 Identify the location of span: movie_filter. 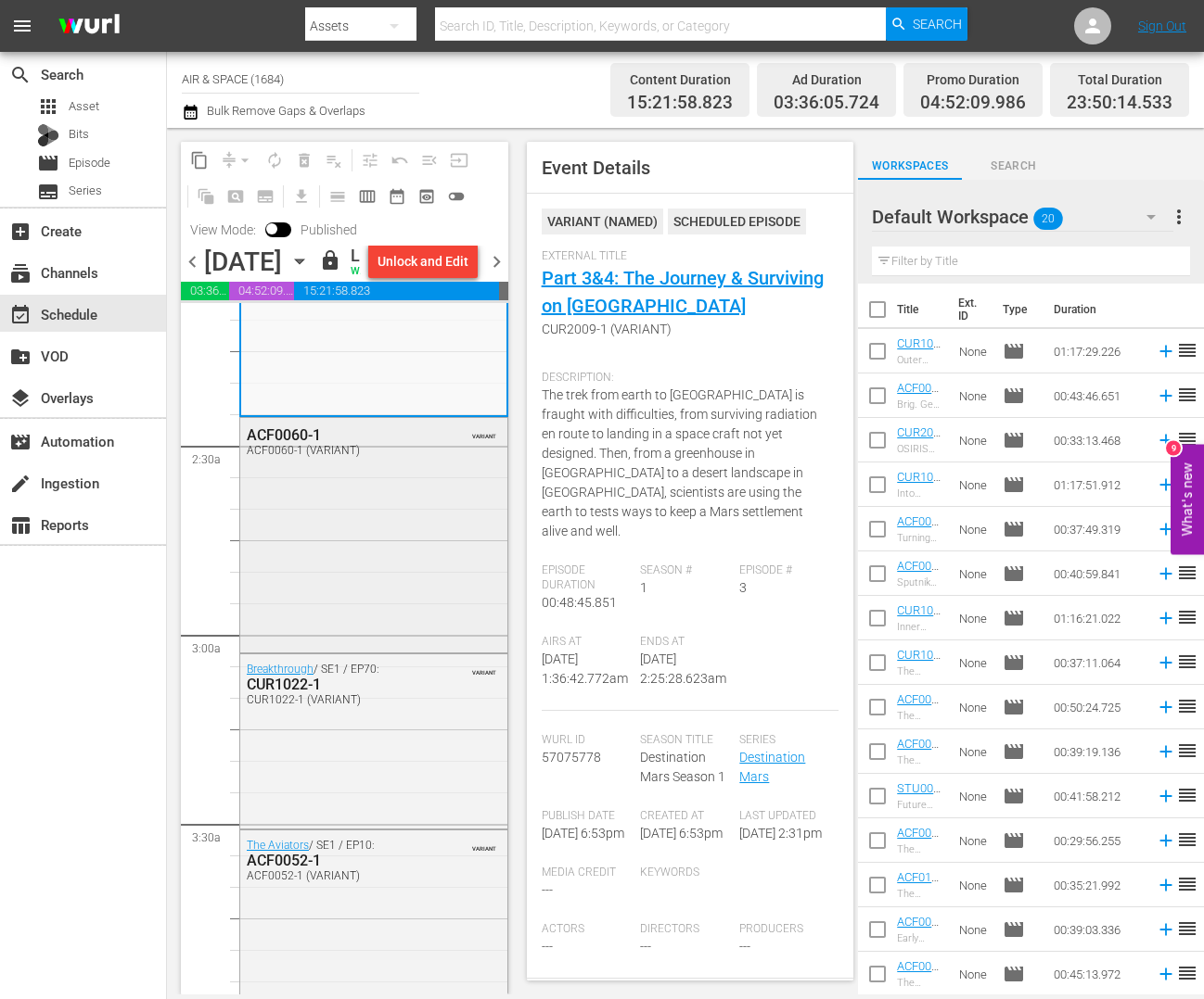
(20, 442).